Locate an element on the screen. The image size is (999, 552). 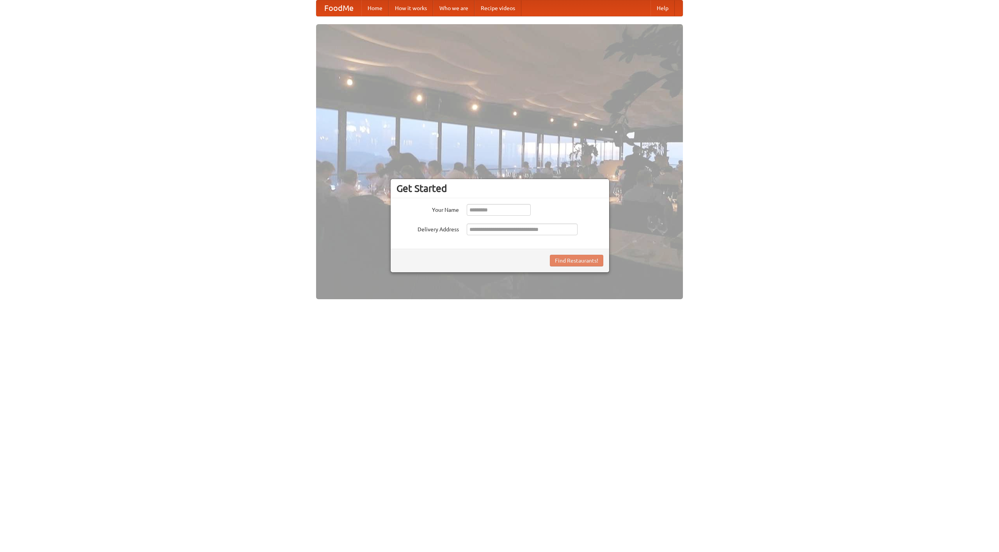
a: Recipe videos is located at coordinates (498, 8).